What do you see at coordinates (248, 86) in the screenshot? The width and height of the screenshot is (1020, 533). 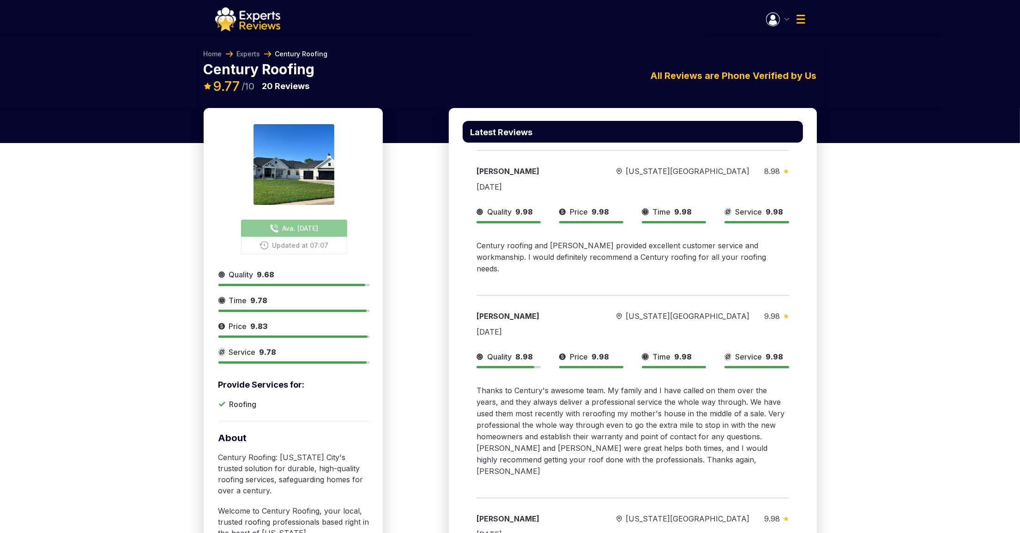 I see `span: /10` at bounding box center [248, 86].